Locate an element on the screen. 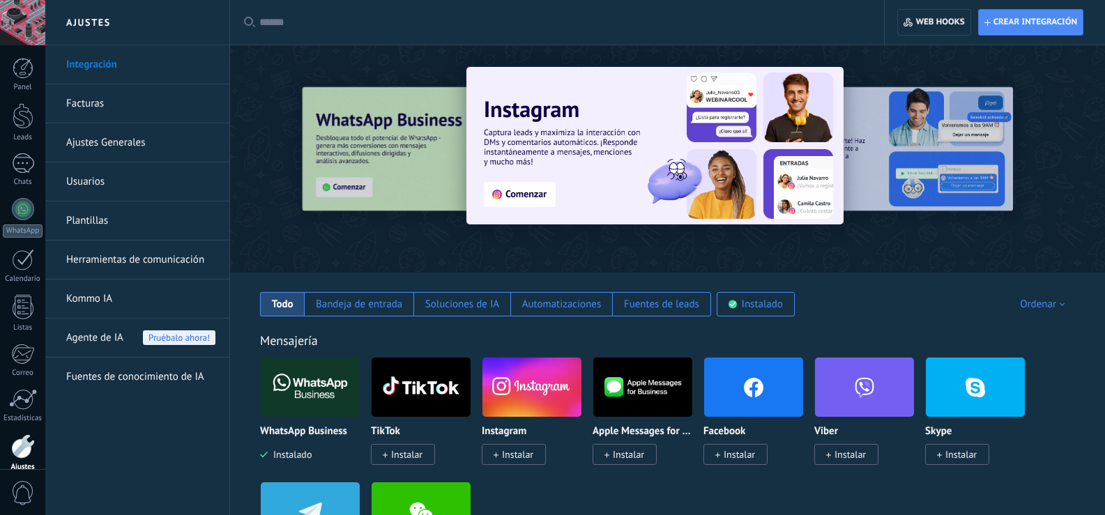 This screenshot has width=1105, height=515. span: Crear integración is located at coordinates (1035, 22).